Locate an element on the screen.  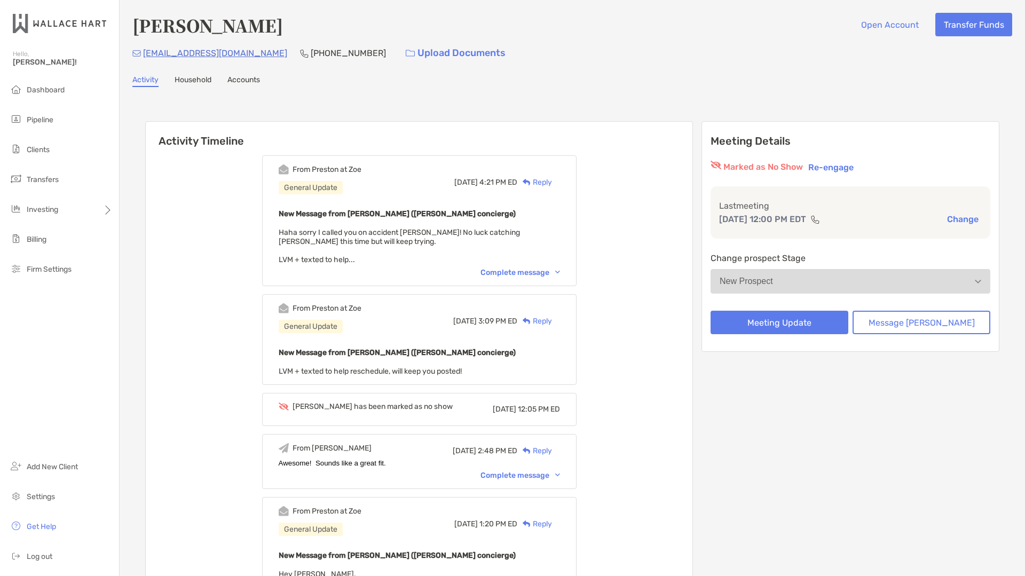
a: Accounts is located at coordinates (243, 81).